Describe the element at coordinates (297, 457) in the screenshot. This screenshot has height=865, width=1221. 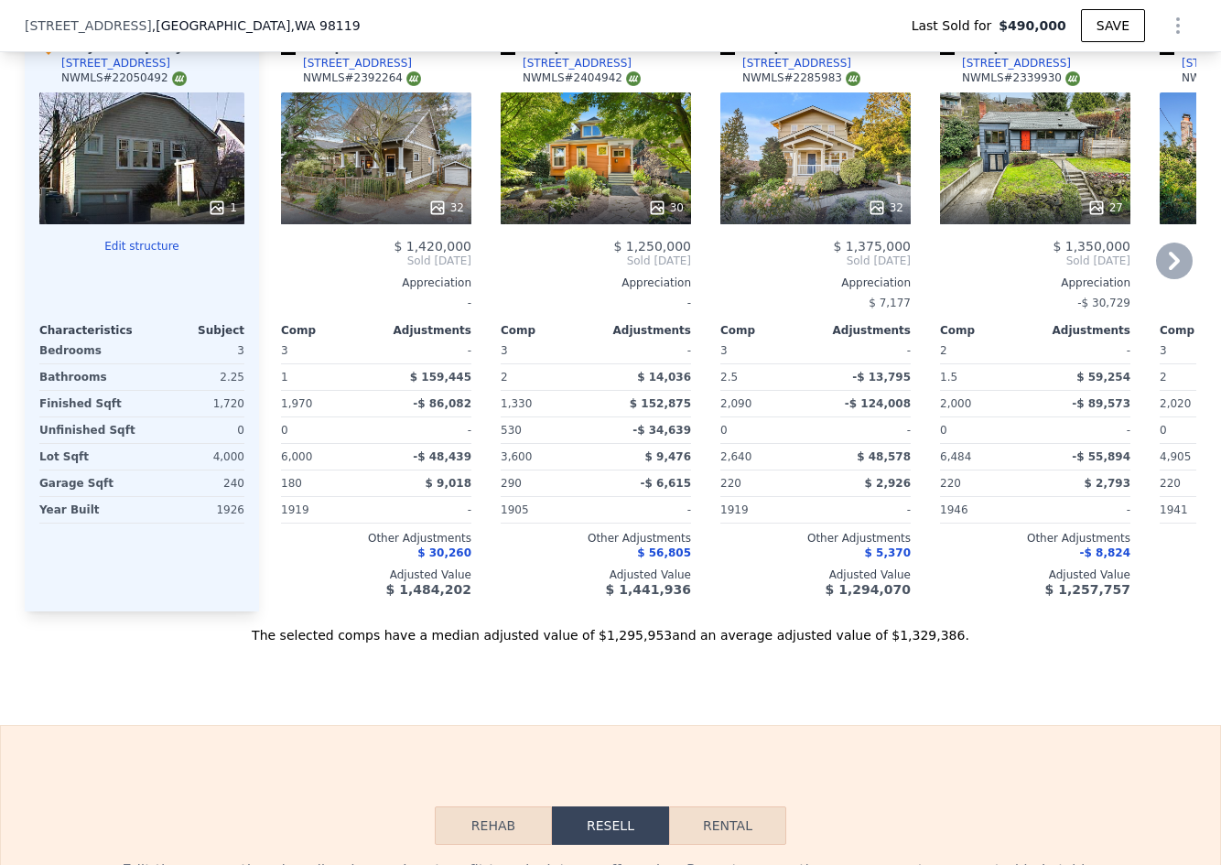
I see `span: 6,000` at that location.